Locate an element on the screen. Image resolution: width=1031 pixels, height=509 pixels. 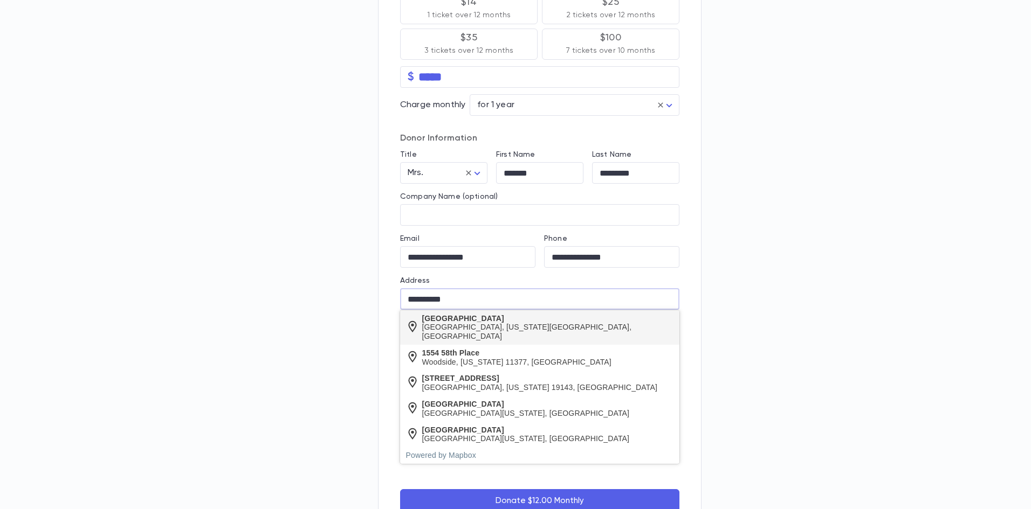
p: 3 tickets over 12 months is located at coordinates (469, 51).